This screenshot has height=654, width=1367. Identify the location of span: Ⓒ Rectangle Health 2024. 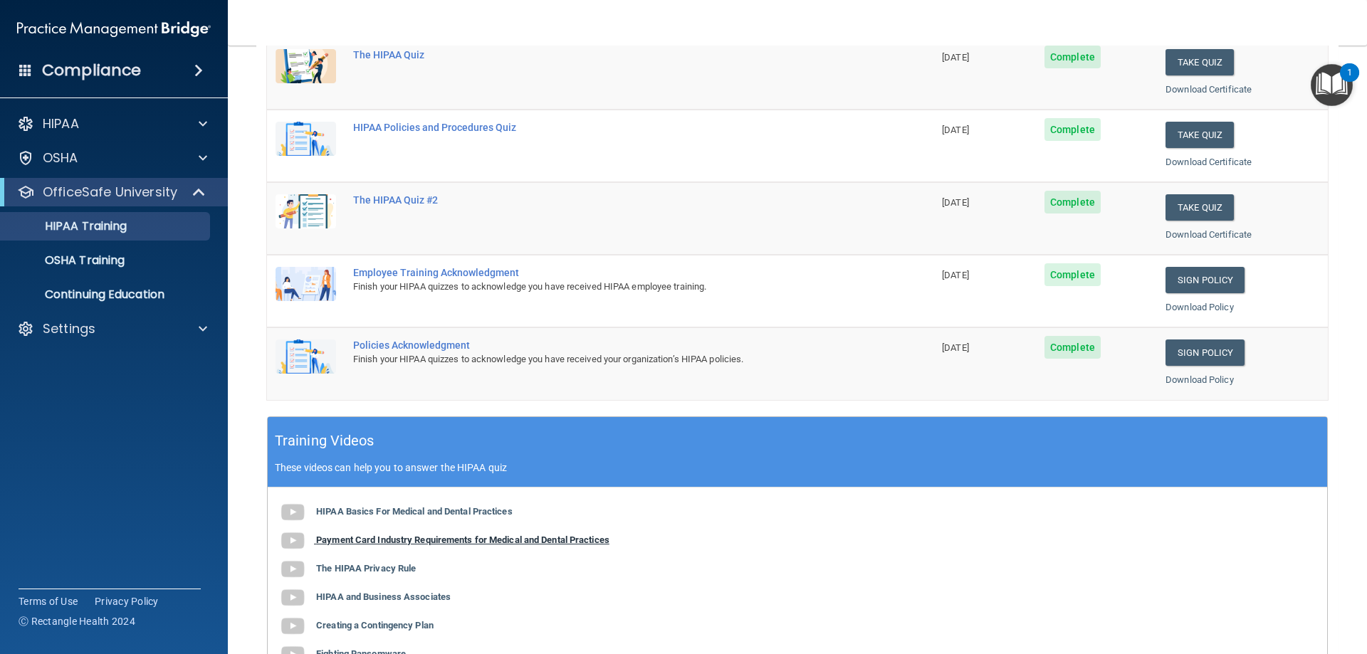
(77, 622).